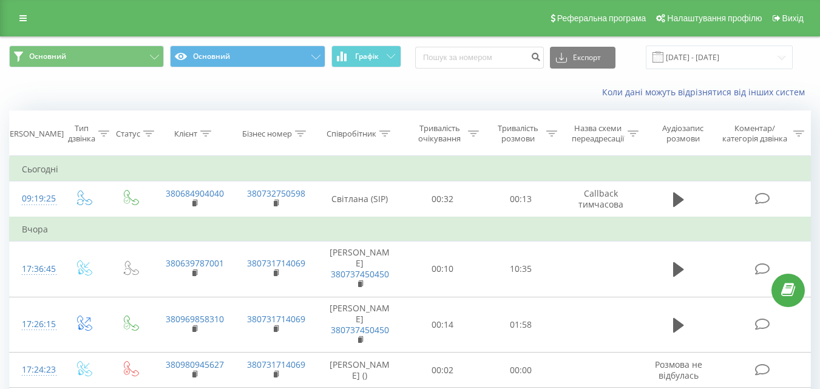 Image resolution: width=820 pixels, height=389 pixels. Describe the element at coordinates (267, 134) in the screenshot. I see `div: Бізнес номер` at that location.